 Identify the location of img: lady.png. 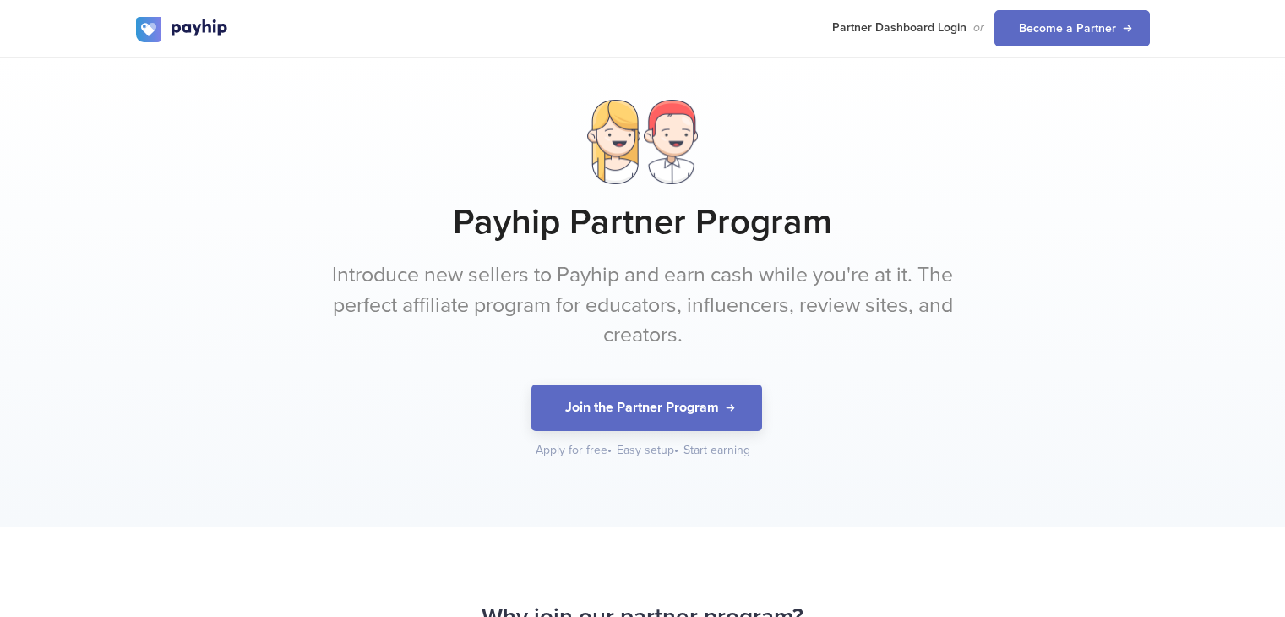
(613, 142).